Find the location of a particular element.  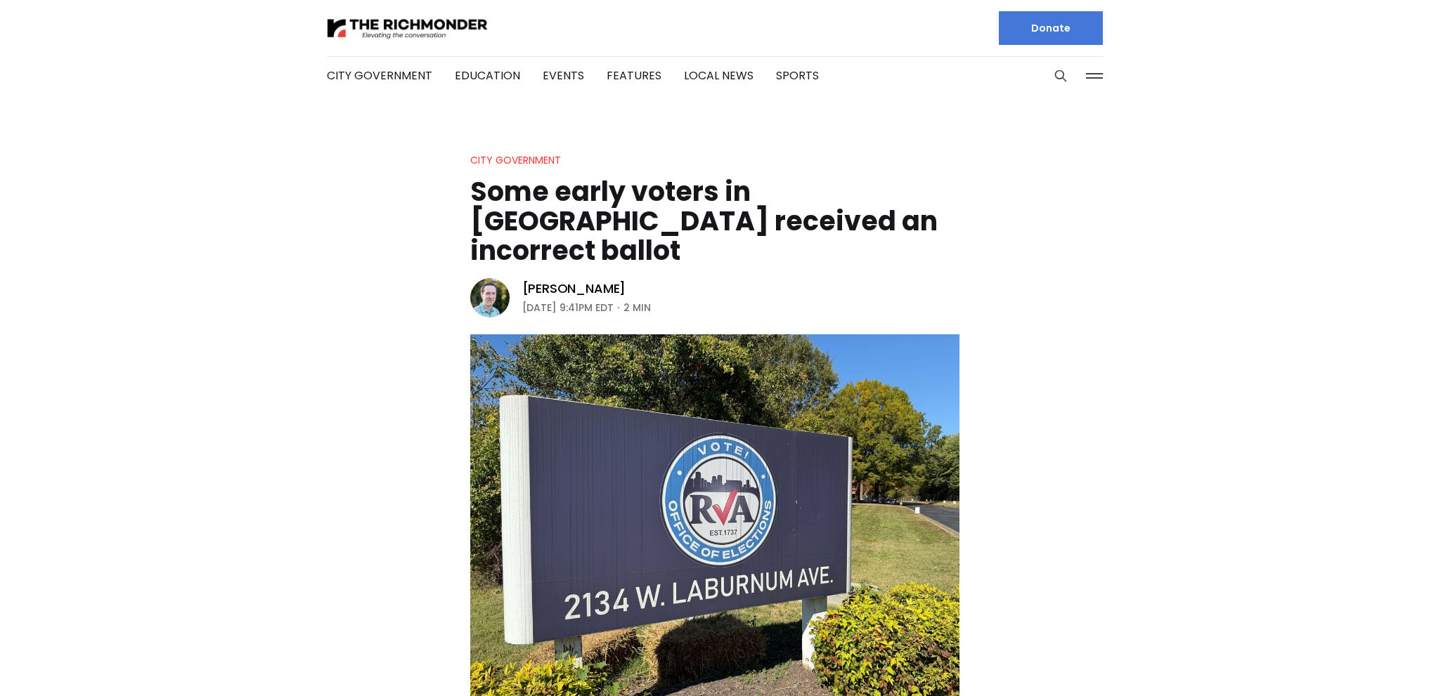

a: Education is located at coordinates (487, 75).